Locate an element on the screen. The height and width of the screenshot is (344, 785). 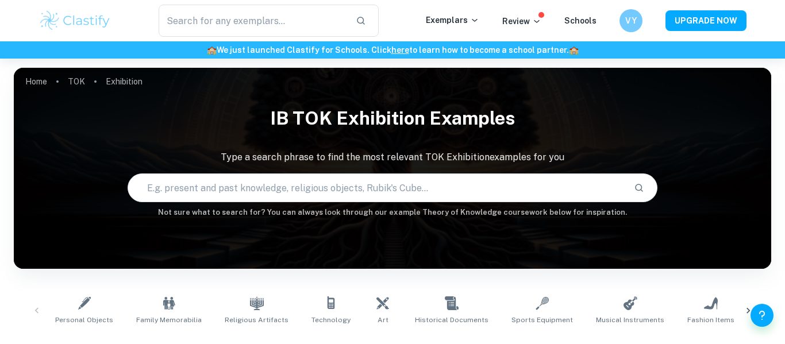
span: Religious Artifacts is located at coordinates (256, 320).